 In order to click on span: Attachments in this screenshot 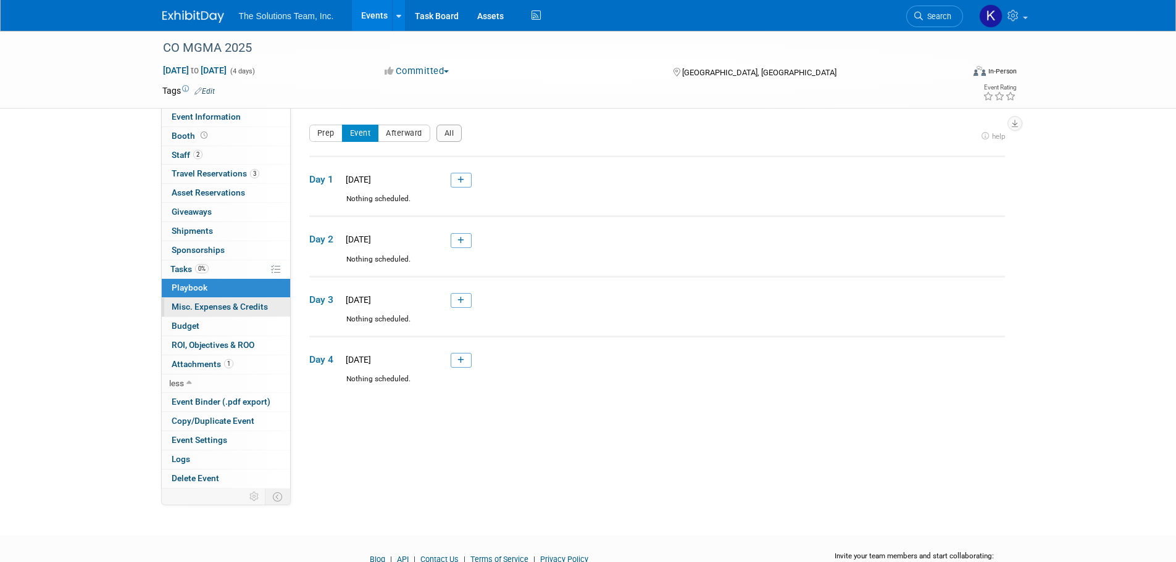, I will do `click(203, 364)`.